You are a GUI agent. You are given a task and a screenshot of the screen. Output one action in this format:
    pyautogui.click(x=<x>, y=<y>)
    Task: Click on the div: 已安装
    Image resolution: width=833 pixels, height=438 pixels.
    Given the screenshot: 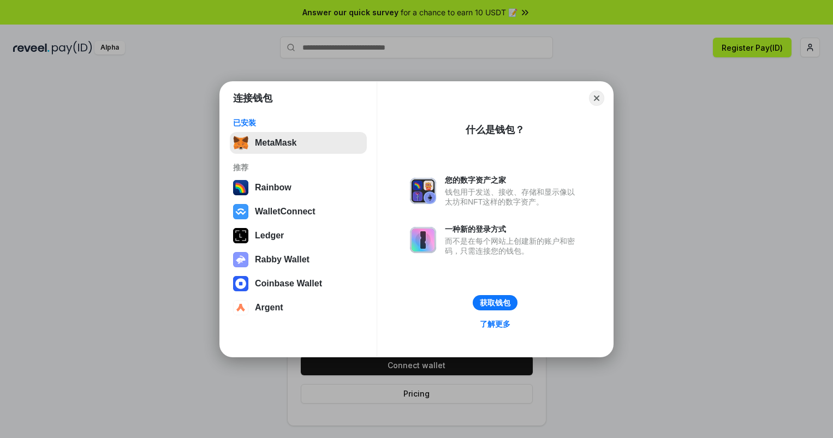 What is the action you would take?
    pyautogui.click(x=298, y=123)
    